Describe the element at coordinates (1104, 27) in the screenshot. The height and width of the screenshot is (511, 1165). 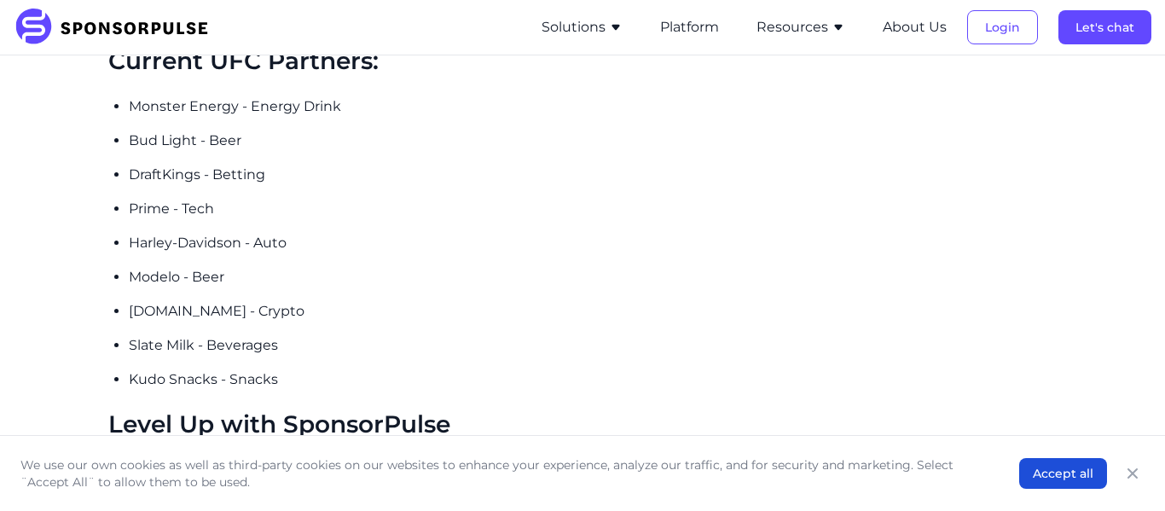
I see `a: Let's chat` at that location.